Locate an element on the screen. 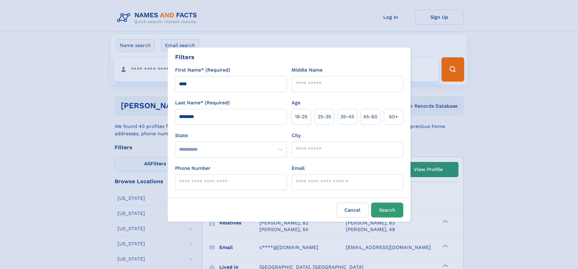 This screenshot has height=269, width=578. label: Phone Number is located at coordinates (193, 169).